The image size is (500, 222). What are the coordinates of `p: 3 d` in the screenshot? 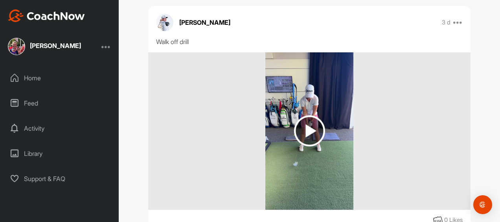 It's located at (446, 22).